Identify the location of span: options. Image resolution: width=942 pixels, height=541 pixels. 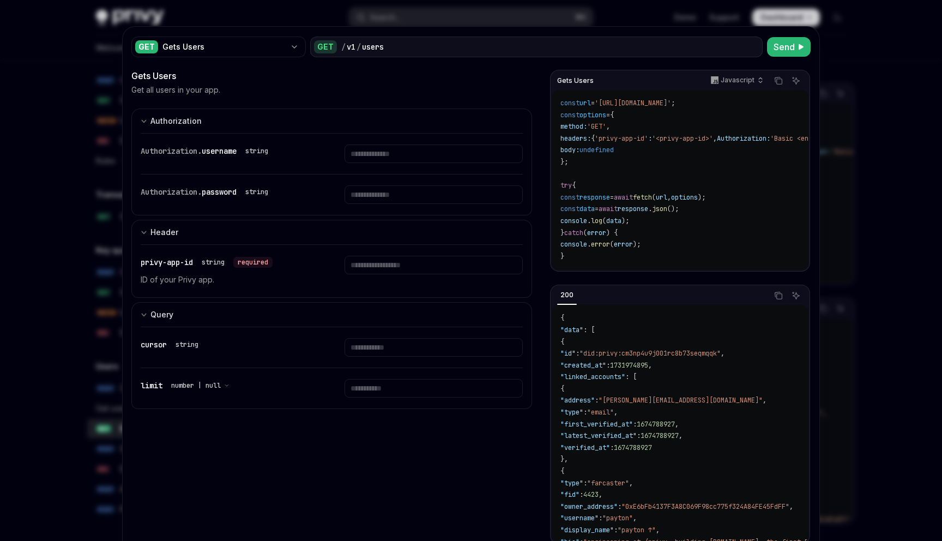
(684, 197).